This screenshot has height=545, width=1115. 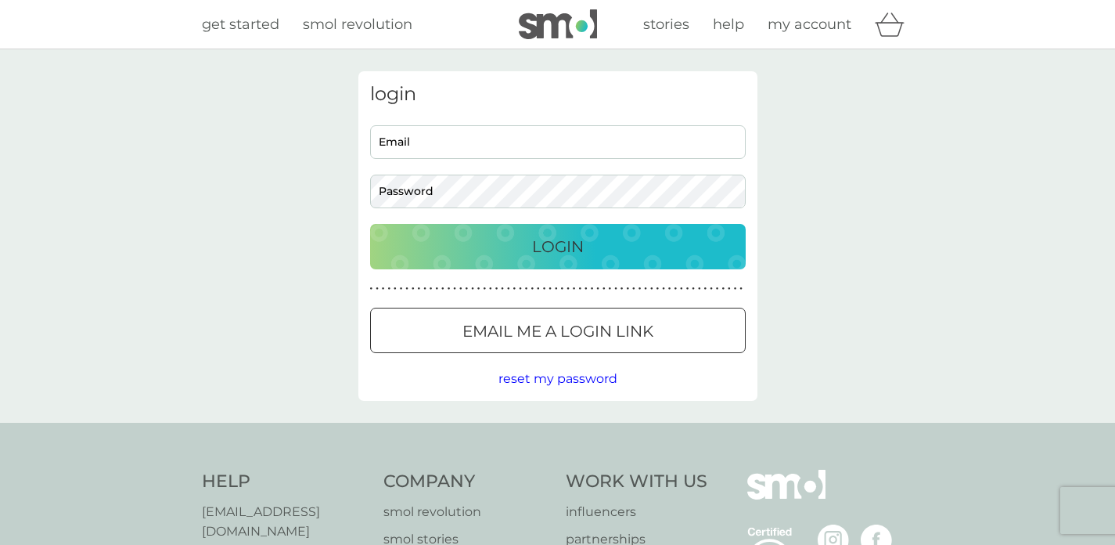 What do you see at coordinates (636, 512) in the screenshot?
I see `p: influencers` at bounding box center [636, 512].